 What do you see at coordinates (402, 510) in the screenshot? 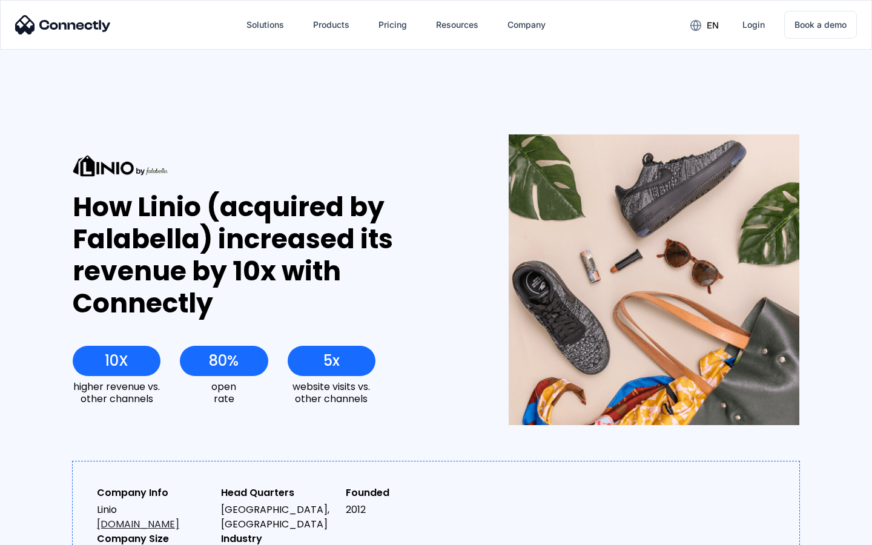
I see `div: 2012` at bounding box center [402, 510].